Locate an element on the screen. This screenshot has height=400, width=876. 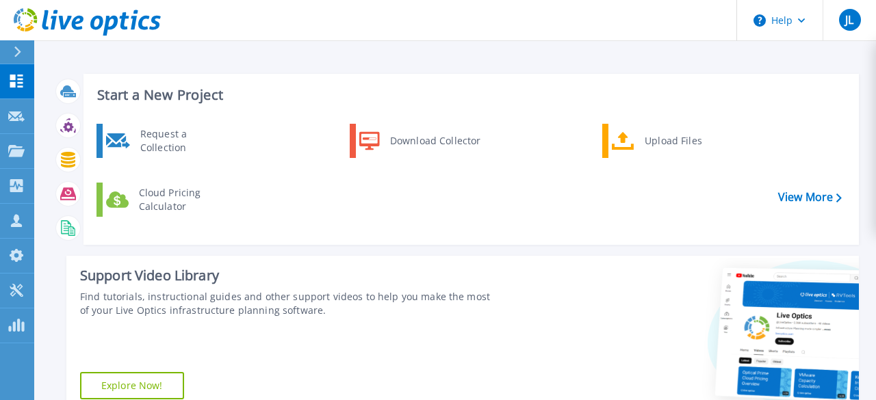
div: Find tutorials, instructional guides and other support videos to help you make the most of your L... is located at coordinates (286, 304).